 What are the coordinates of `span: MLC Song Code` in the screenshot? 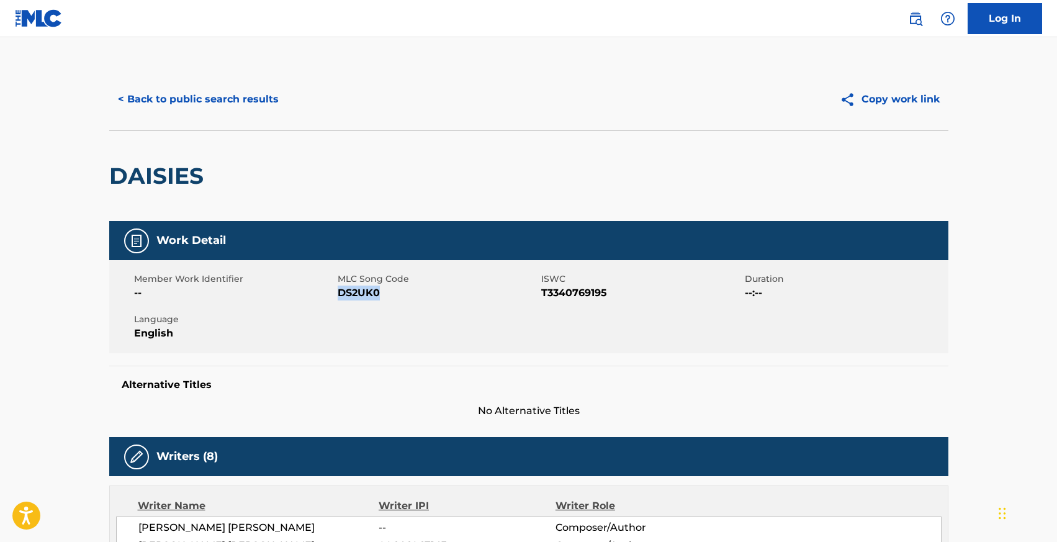 It's located at (438, 279).